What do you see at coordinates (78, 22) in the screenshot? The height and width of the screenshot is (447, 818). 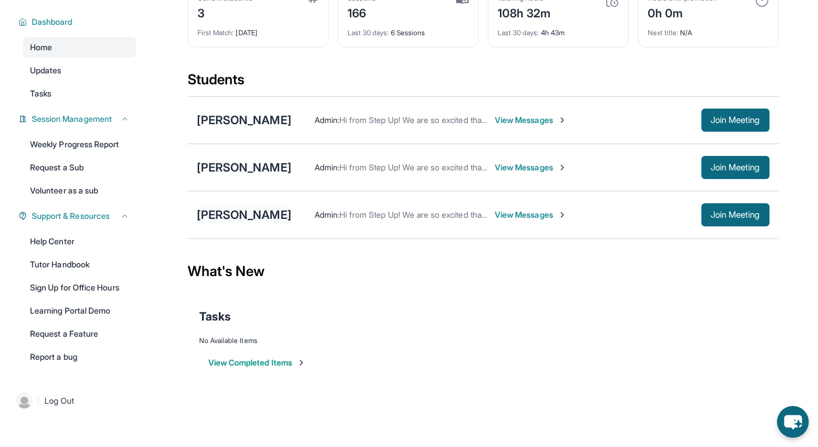 I see `button: Dashboard` at bounding box center [78, 22].